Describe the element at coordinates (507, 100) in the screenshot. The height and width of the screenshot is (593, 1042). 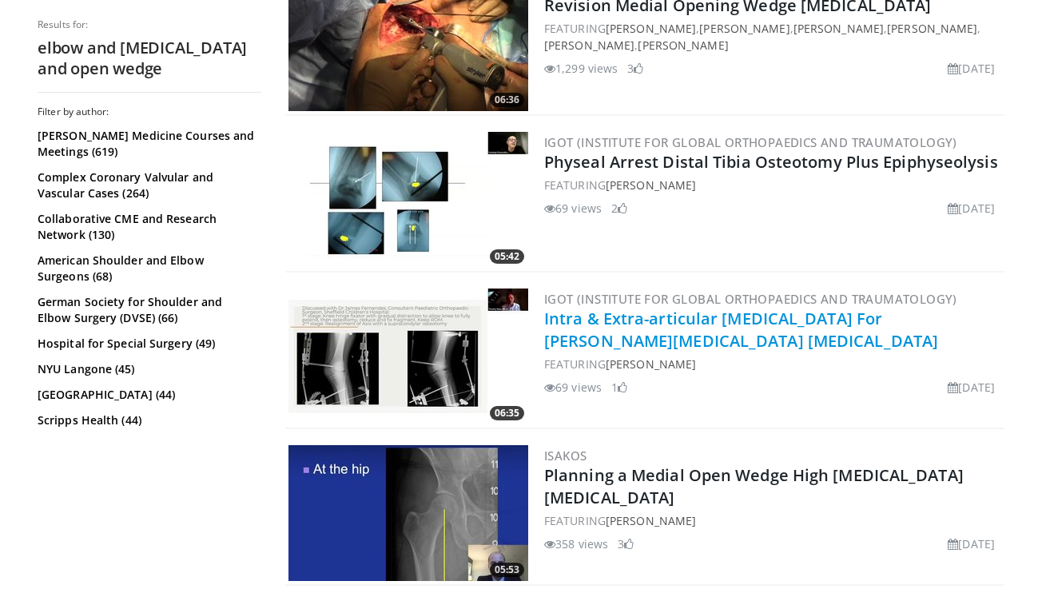
I see `span: 06:36` at that location.